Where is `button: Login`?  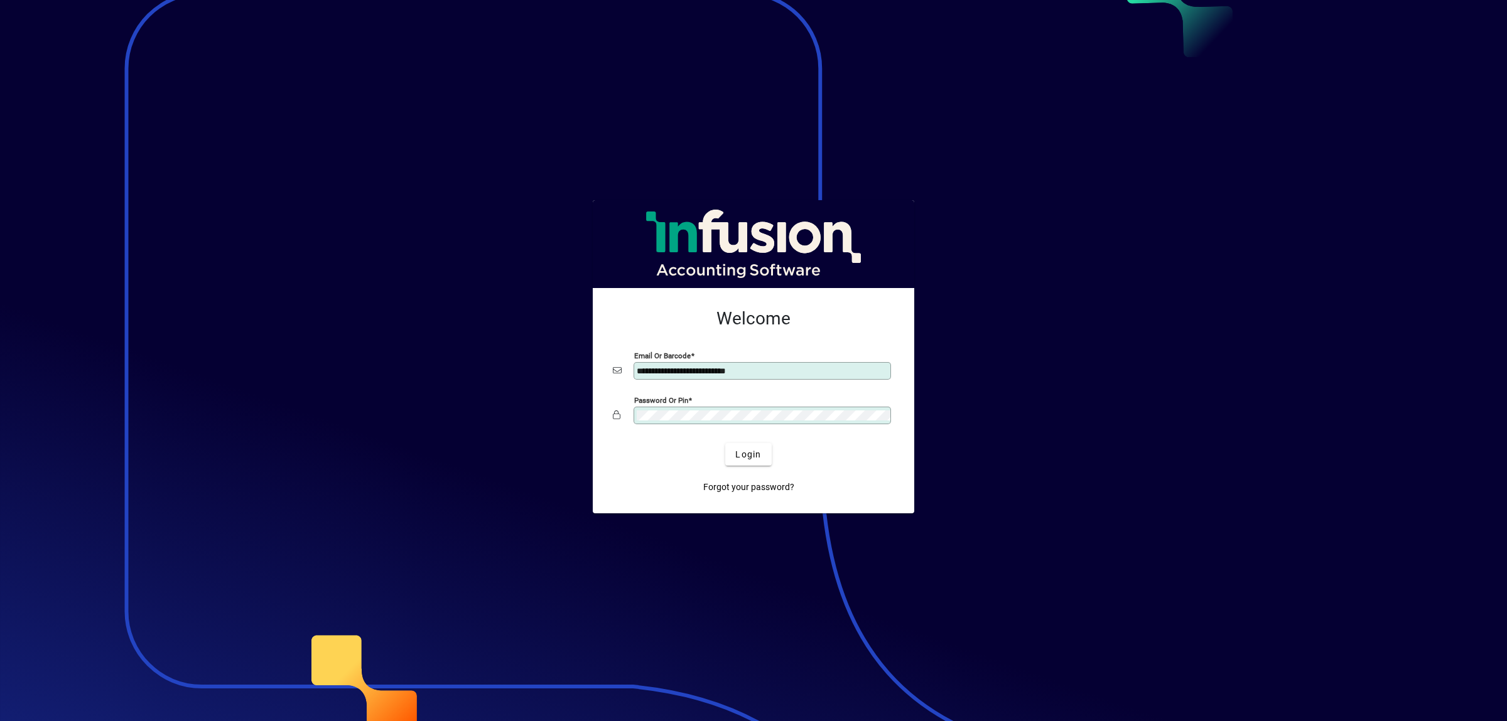
button: Login is located at coordinates (748, 454).